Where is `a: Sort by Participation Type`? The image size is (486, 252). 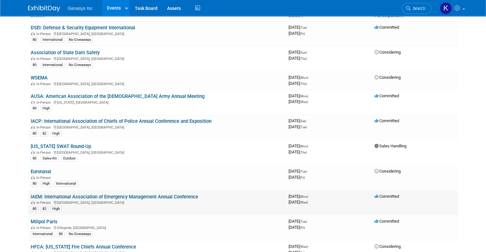
a: Sort by Participation Type is located at coordinates (403, 16).